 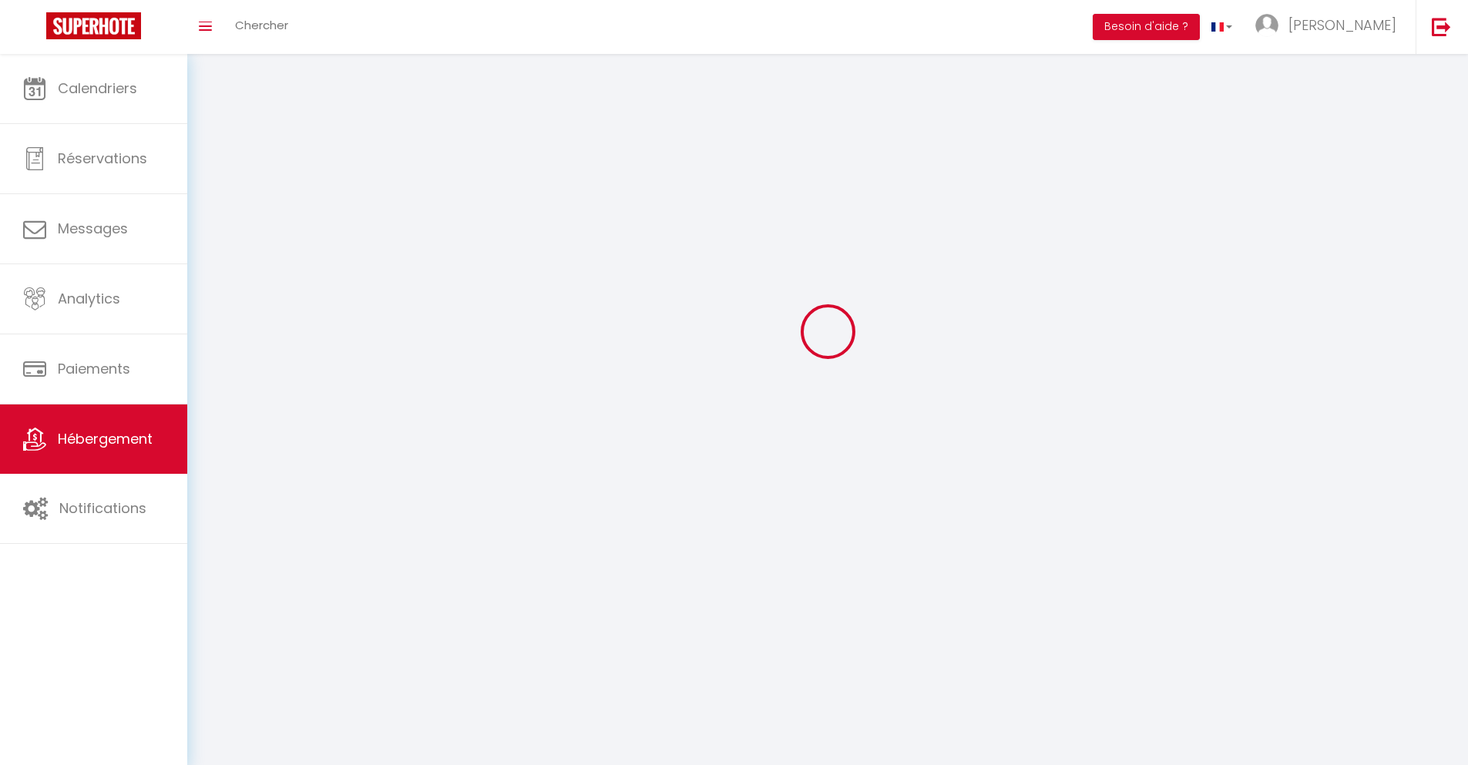 I want to click on span: Chercher, so click(x=261, y=25).